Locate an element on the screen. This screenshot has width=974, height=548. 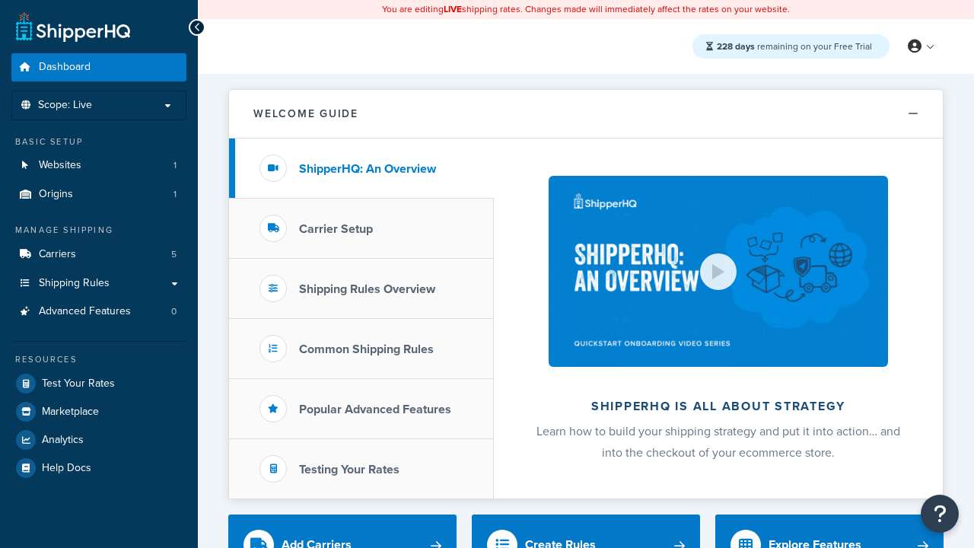
a: Analytics is located at coordinates (99, 440).